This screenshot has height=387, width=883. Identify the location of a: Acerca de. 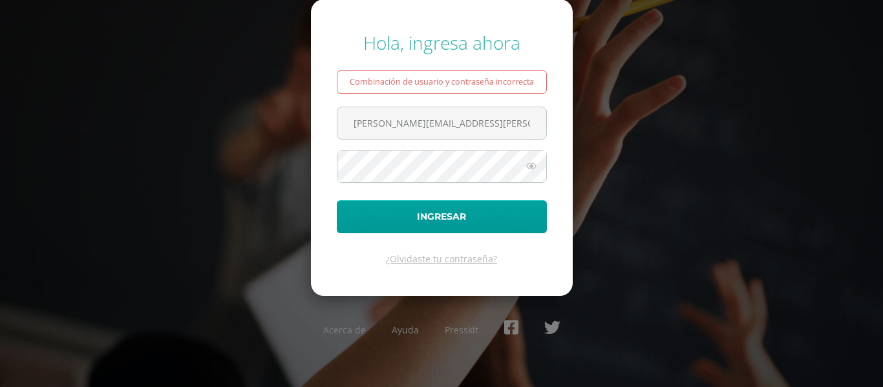
(344, 330).